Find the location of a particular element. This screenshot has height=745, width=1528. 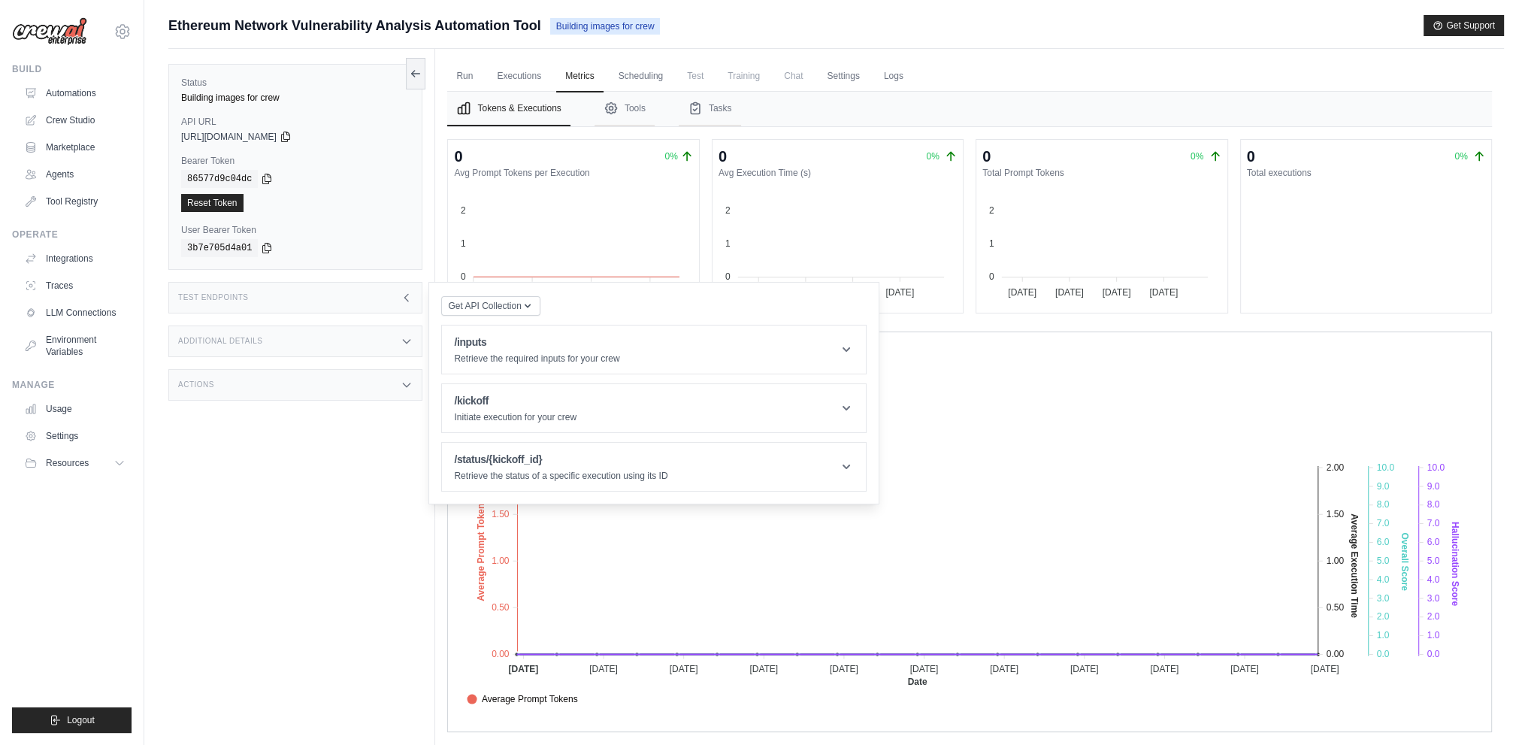

tspan: 2 is located at coordinates (728, 210).